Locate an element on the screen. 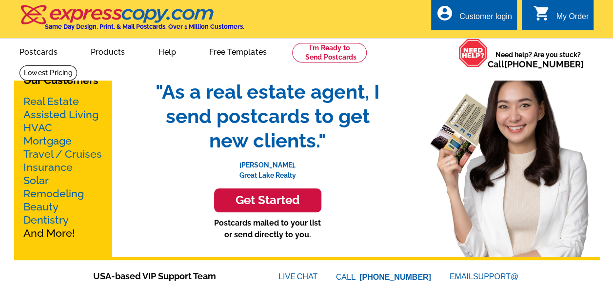  a: Dentistry is located at coordinates (46, 219).